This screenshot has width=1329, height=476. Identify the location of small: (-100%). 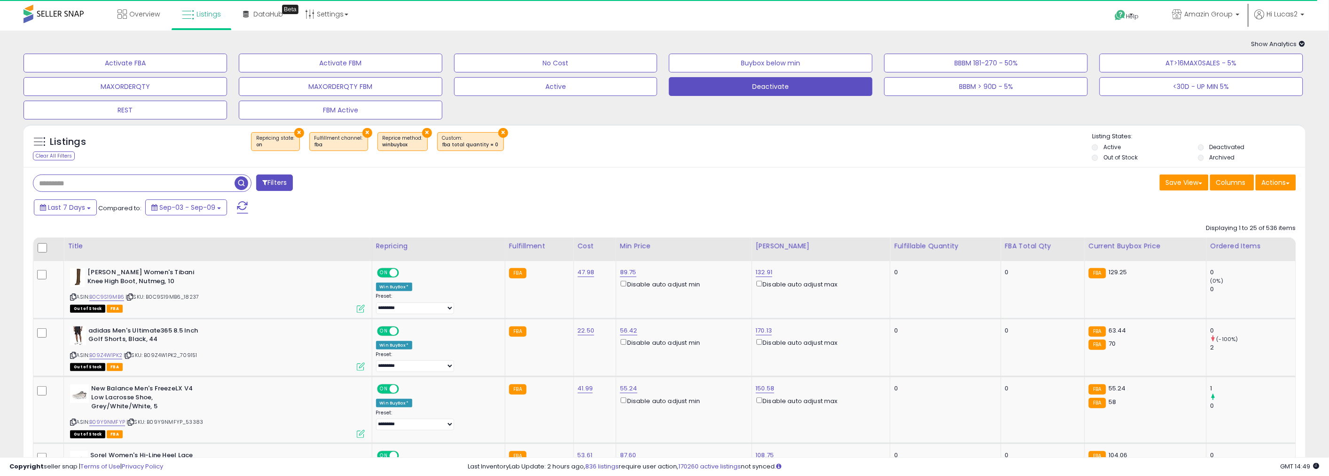
(1228, 339).